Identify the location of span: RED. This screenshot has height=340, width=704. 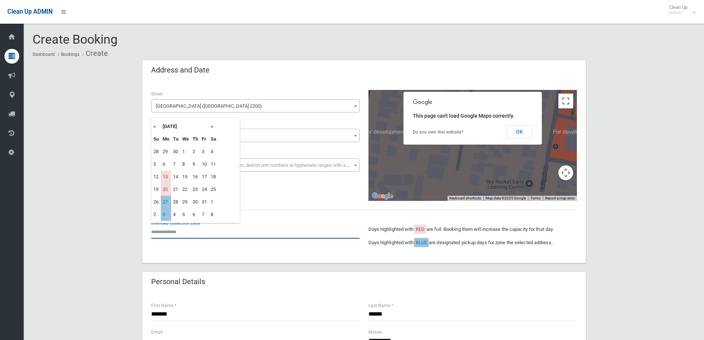
(420, 229).